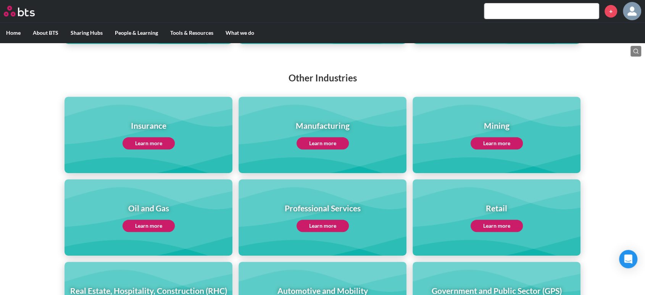  Describe the element at coordinates (87, 33) in the screenshot. I see `label: Sharing Hubs` at that location.